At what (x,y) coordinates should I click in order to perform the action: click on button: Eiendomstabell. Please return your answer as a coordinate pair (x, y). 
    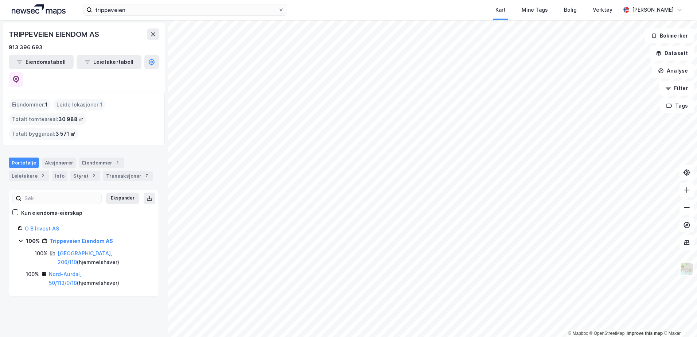
    Looking at the image, I should click on (41, 62).